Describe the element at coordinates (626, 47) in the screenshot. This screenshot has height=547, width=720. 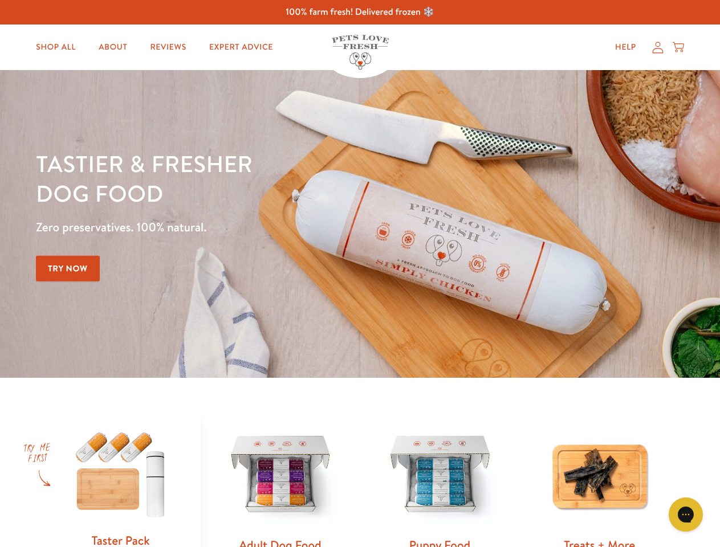
I see `a: Help` at that location.